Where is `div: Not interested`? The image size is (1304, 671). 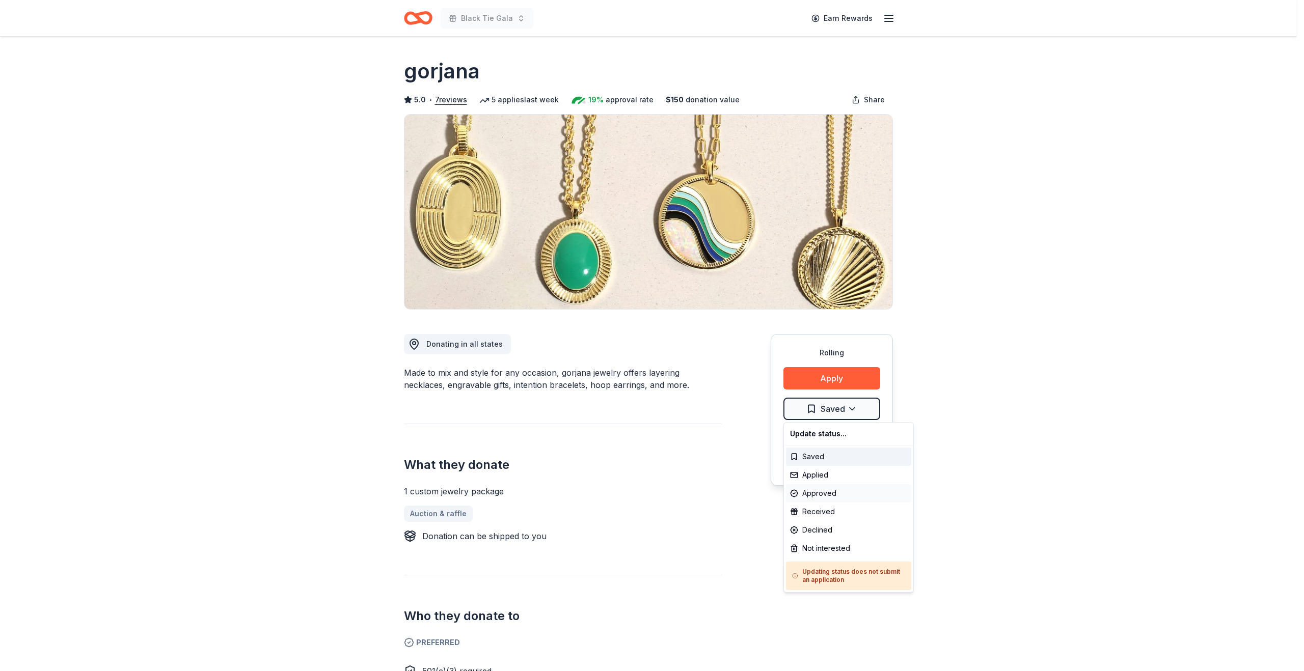 div: Not interested is located at coordinates (849, 549).